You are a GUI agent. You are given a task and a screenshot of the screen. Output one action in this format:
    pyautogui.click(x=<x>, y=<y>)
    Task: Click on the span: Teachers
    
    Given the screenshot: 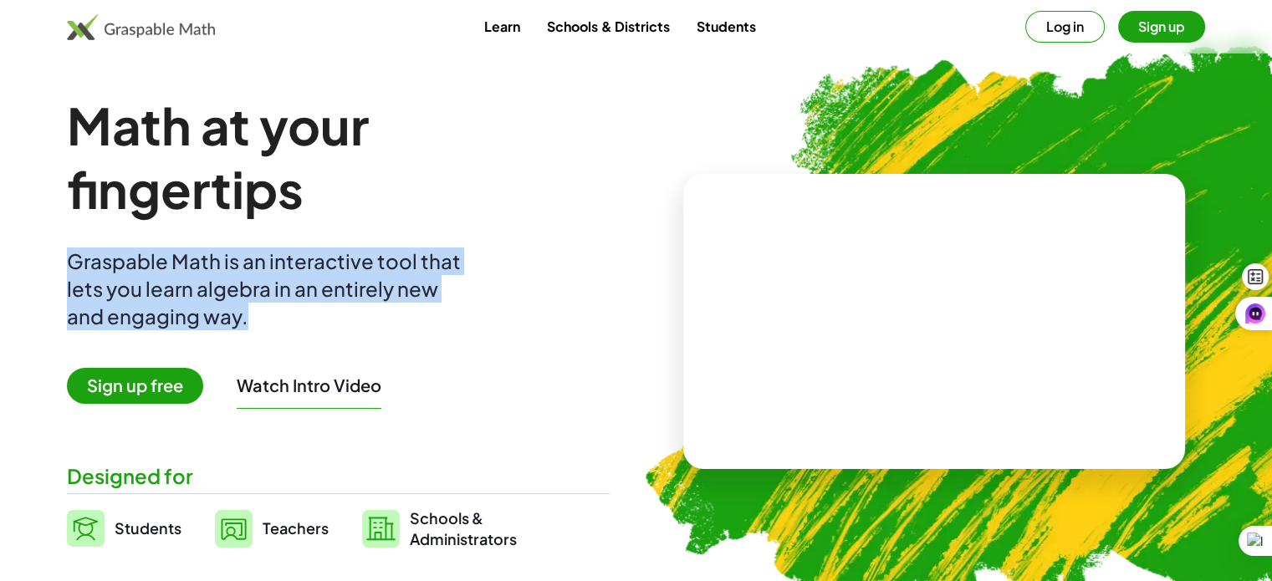 What is the action you would take?
    pyautogui.click(x=295, y=528)
    